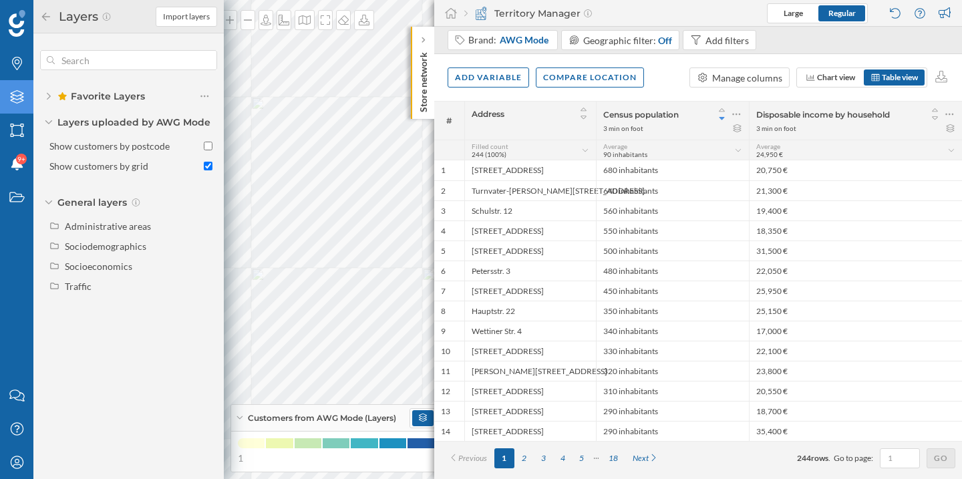  I want to click on div: 450 inhabitants, so click(672, 291).